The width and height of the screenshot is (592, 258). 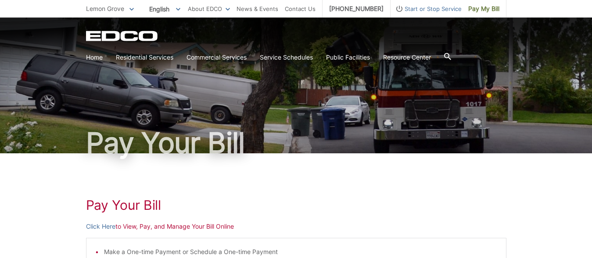 I want to click on a: Commercial Services, so click(x=216, y=57).